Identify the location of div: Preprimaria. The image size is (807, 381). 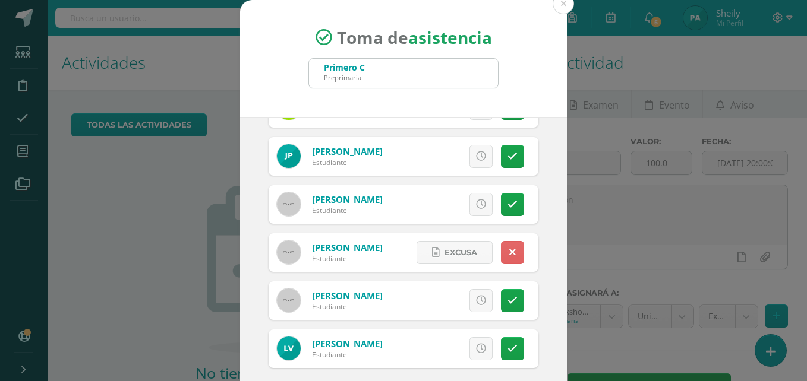
(344, 77).